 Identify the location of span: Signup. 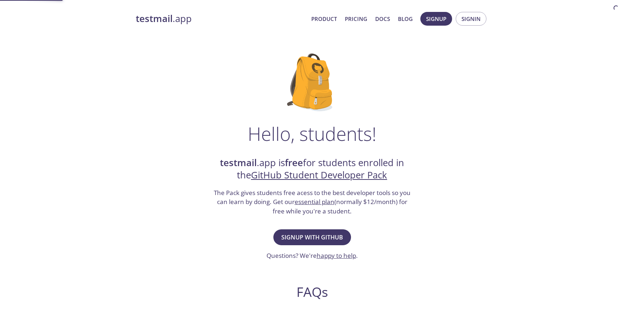
(436, 19).